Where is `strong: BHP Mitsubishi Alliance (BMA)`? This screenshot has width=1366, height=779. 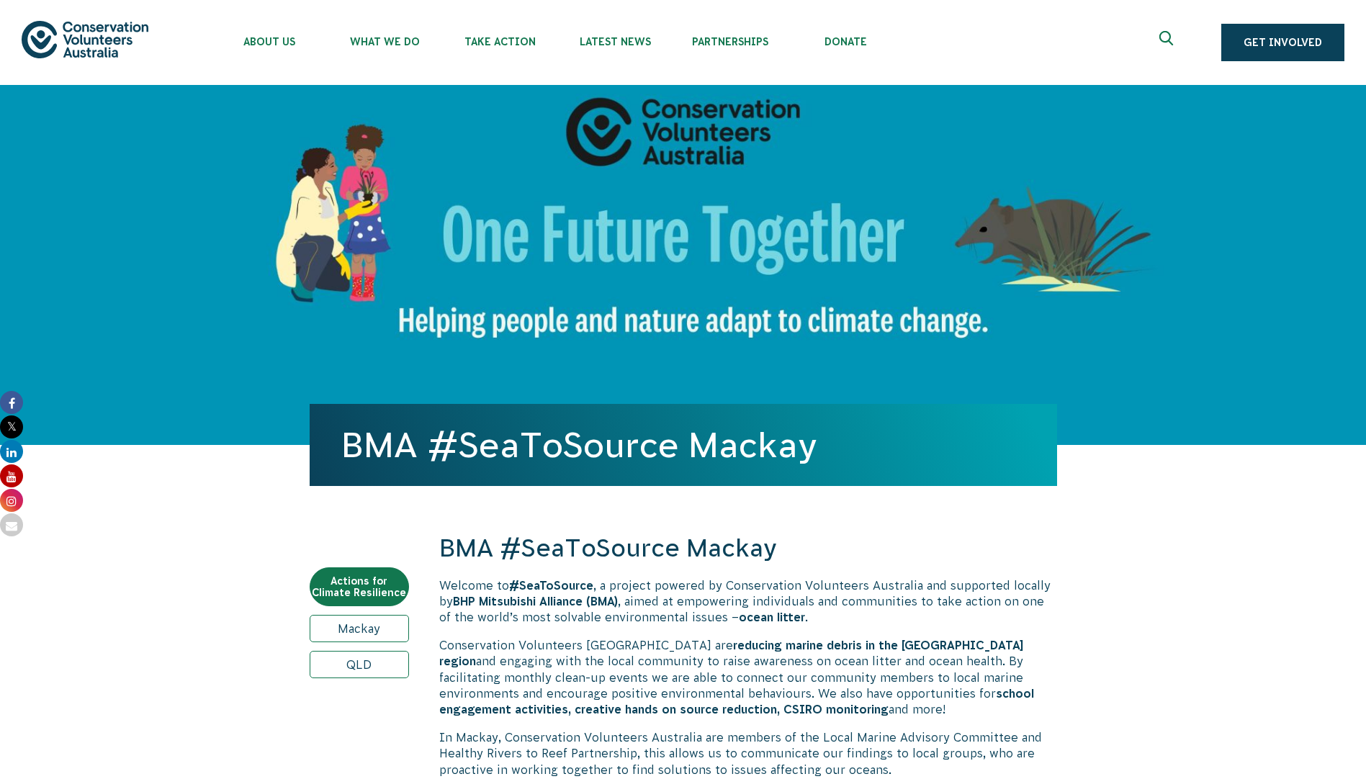
strong: BHP Mitsubishi Alliance (BMA) is located at coordinates (535, 601).